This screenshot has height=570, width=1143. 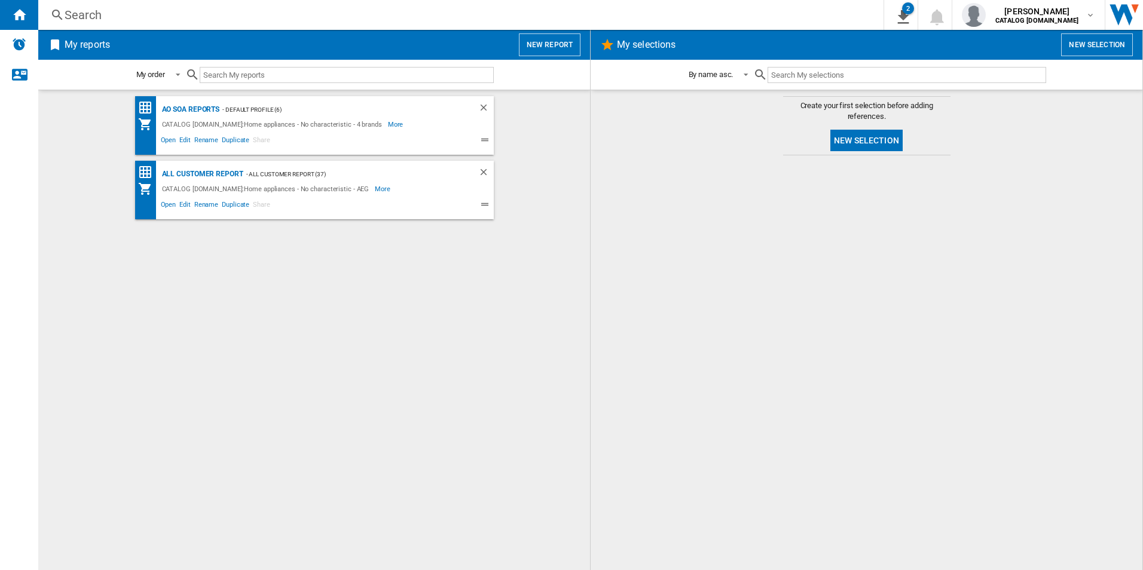 What do you see at coordinates (337, 109) in the screenshot?
I see `div: - Default profile (6)` at bounding box center [337, 109].